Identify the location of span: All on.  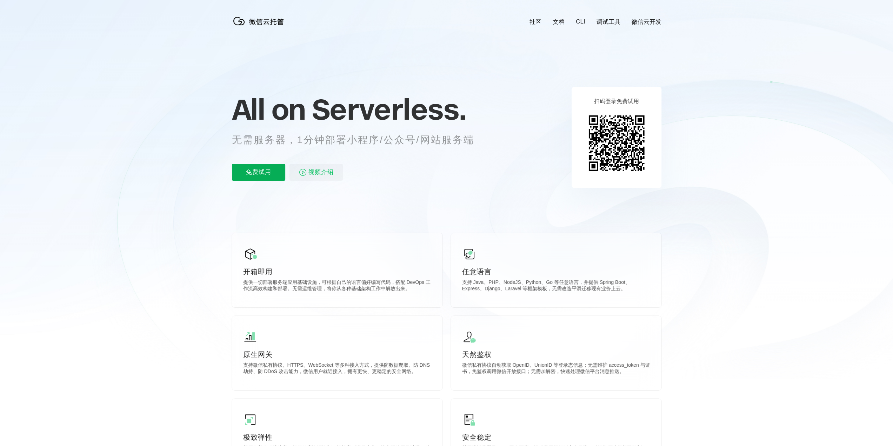
(268, 109).